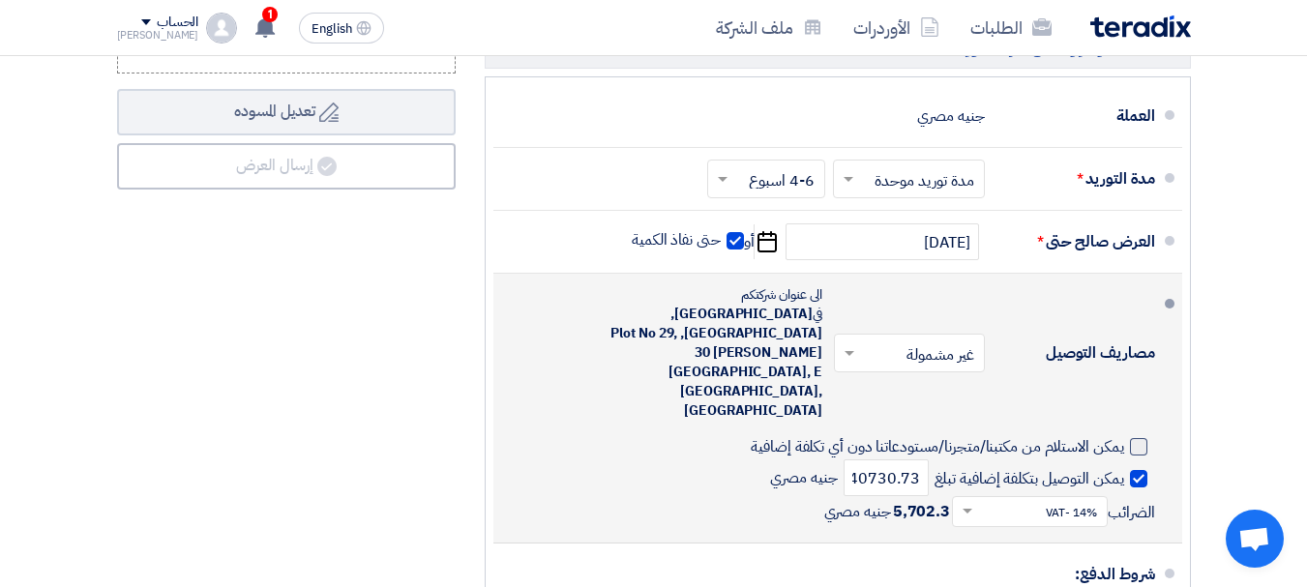  What do you see at coordinates (221, 28) in the screenshot?
I see `img: profile_test.png` at bounding box center [221, 28].